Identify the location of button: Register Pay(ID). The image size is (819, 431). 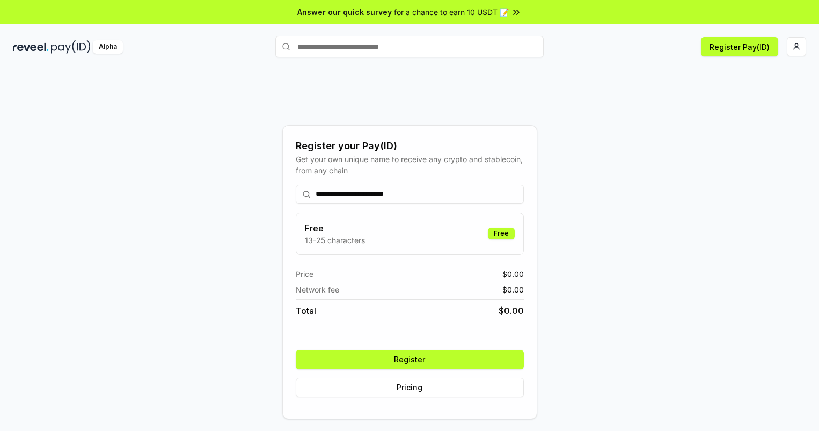
(739, 47).